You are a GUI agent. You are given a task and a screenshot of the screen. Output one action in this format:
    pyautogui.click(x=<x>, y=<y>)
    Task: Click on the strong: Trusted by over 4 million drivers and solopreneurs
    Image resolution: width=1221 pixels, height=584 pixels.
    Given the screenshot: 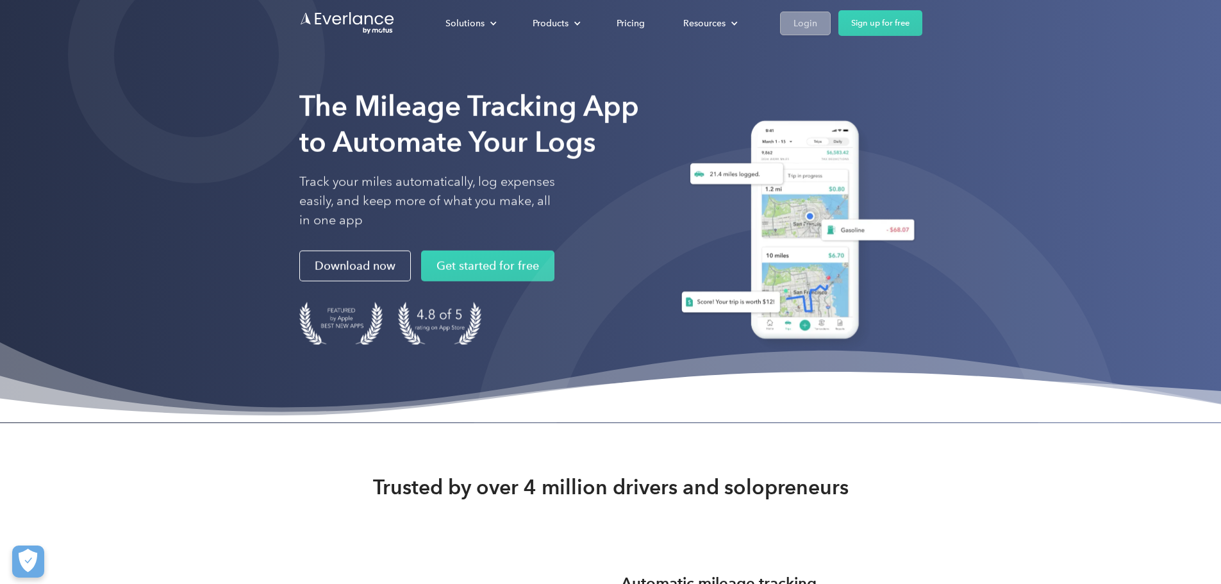 What is the action you would take?
    pyautogui.click(x=611, y=487)
    